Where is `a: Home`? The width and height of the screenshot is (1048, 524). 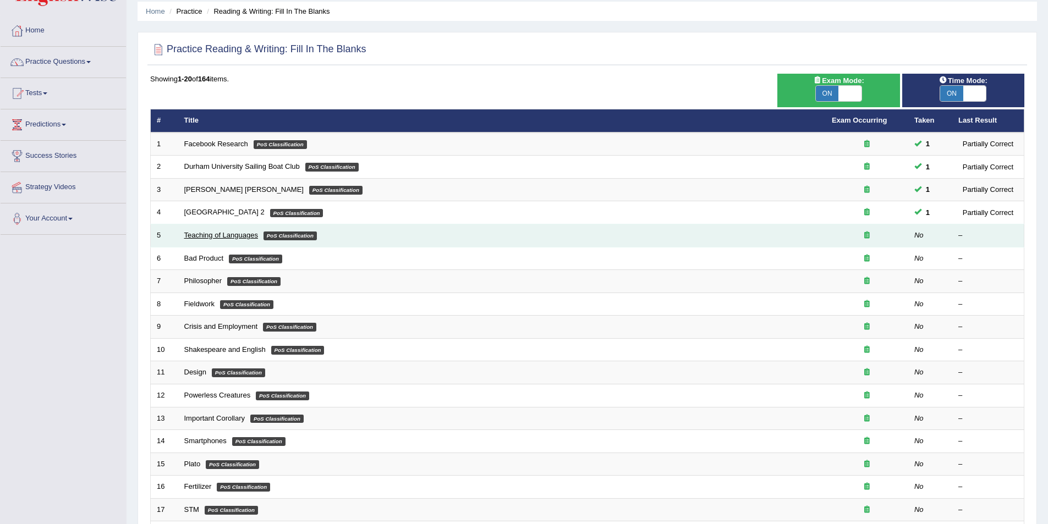 a: Home is located at coordinates (155, 11).